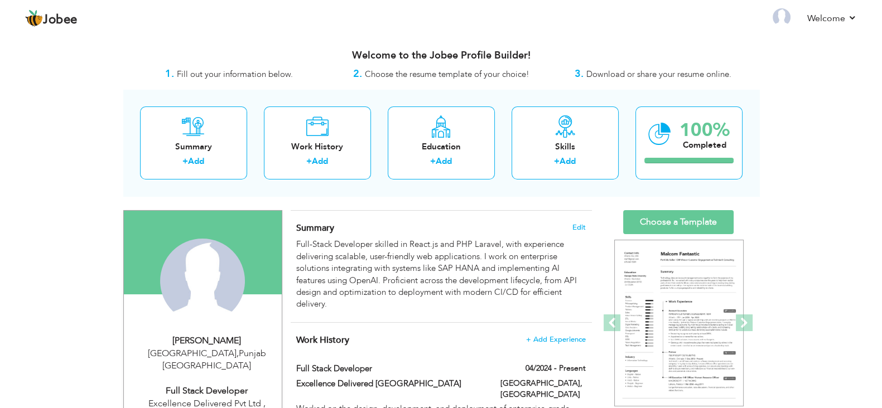 The height and width of the screenshot is (408, 882). Describe the element at coordinates (659, 74) in the screenshot. I see `span: Download or share your resume online.` at that location.